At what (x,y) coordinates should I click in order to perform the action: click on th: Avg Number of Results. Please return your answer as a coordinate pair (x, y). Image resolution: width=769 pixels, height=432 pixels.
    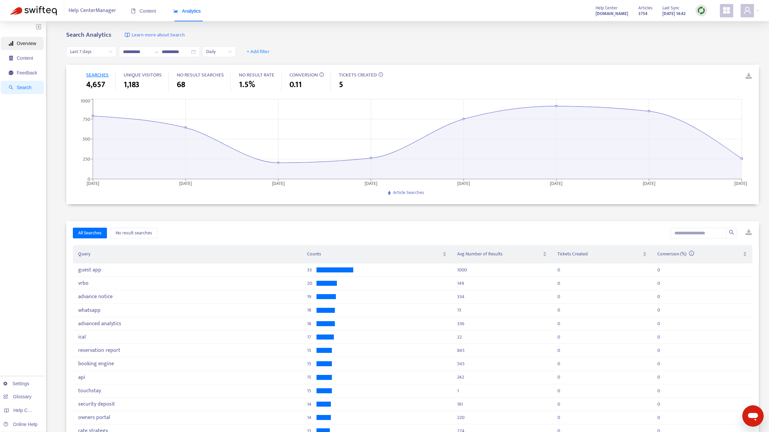
    Looking at the image, I should click on (502, 254).